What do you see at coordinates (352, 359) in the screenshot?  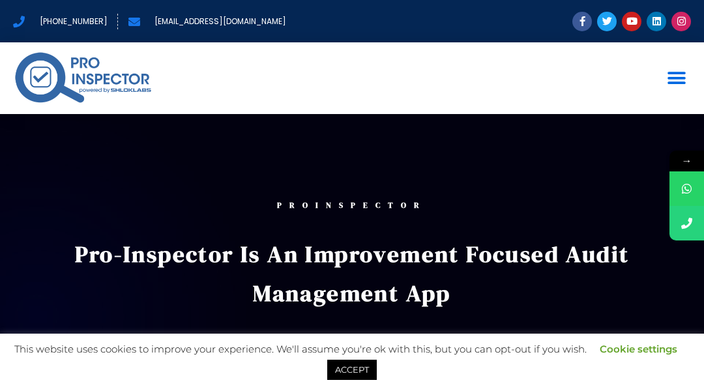 I see `span: This website uses cookies to improve your experience. We'll assume you're ok with this, but you c...` at bounding box center [352, 359].